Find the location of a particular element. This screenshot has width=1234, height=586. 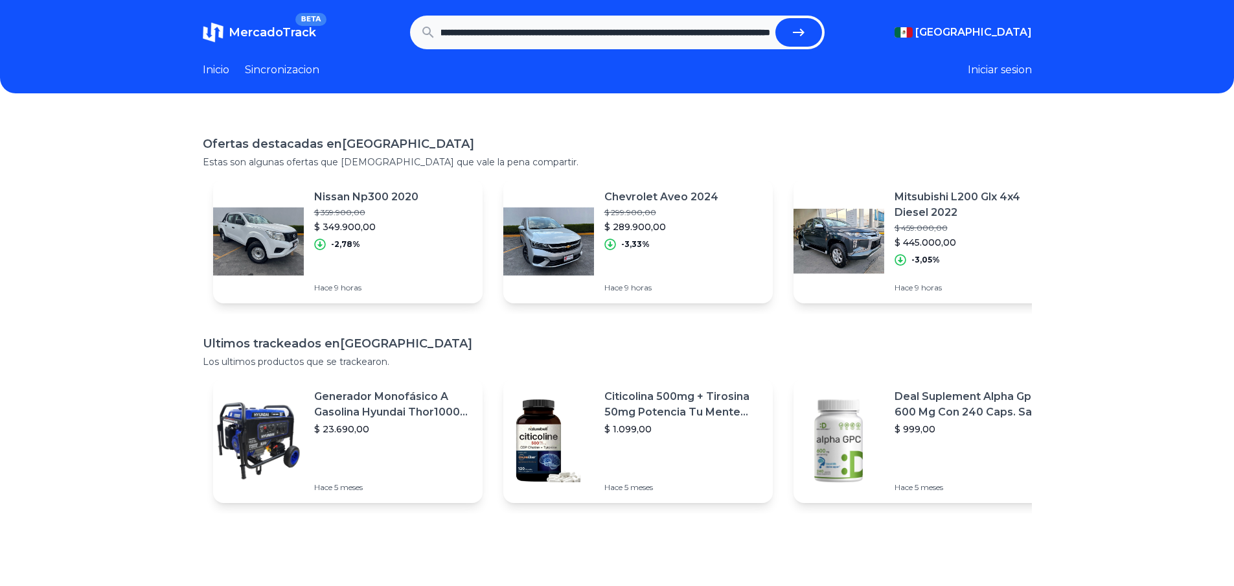

a: Featured imageCiticolina 500mg + Tirosina 50mg Potencia Tu Mente (120caps) Sabor Sin Sabor$ 1.099... is located at coordinates (638, 440).